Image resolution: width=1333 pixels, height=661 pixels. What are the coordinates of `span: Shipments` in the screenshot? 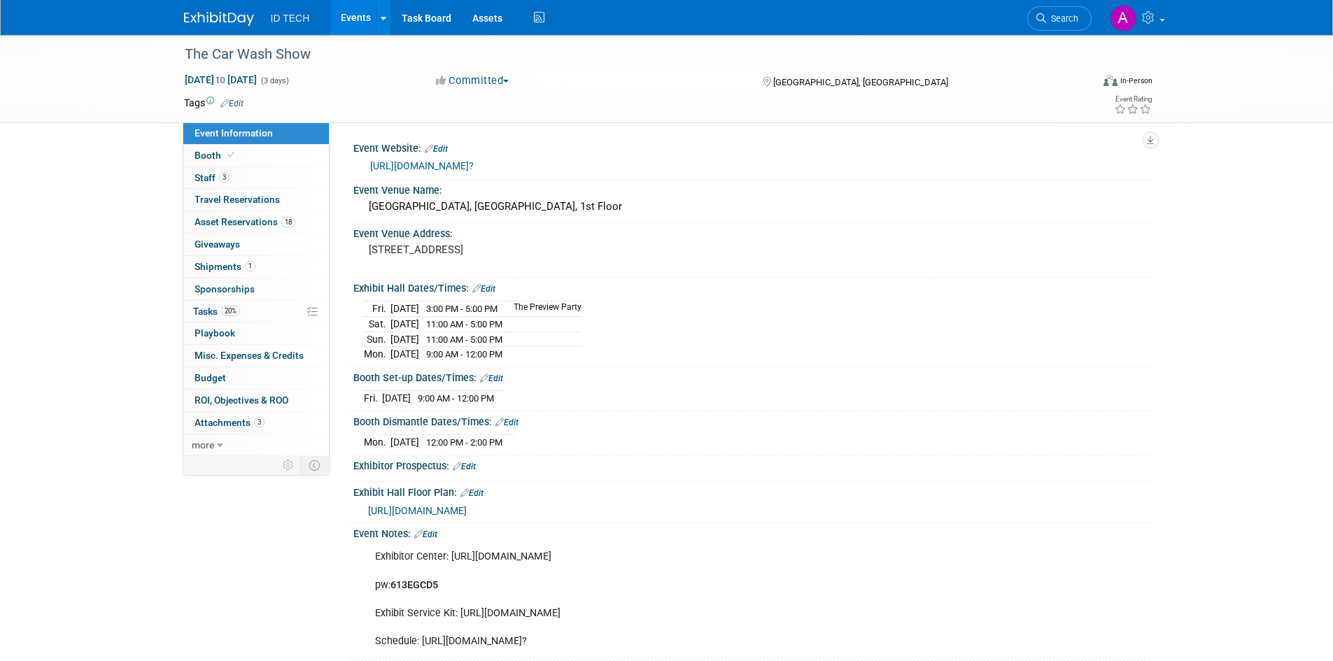 It's located at (225, 267).